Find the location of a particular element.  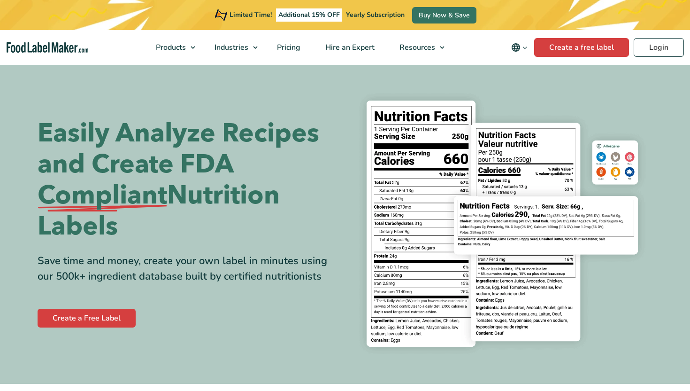

span: Yearly Subscription is located at coordinates (375, 15).